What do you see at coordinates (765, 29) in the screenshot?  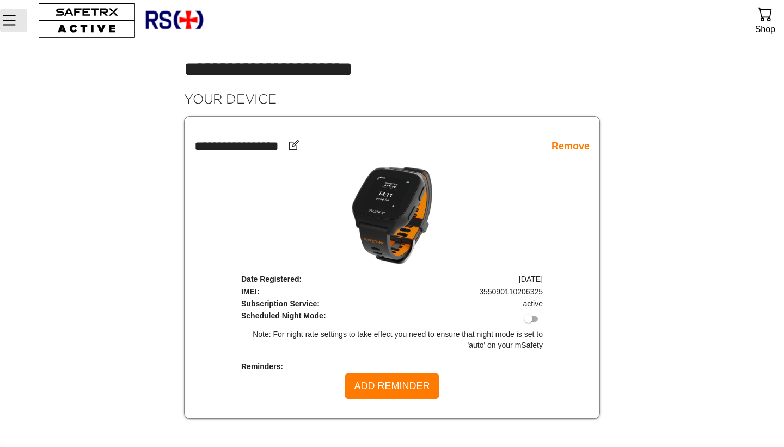 I see `div: Shop` at bounding box center [765, 29].